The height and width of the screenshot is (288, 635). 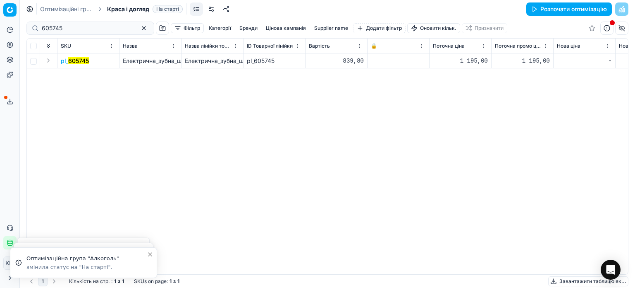 What do you see at coordinates (31, 281) in the screenshot?
I see `button: Go to previous page` at bounding box center [31, 281].